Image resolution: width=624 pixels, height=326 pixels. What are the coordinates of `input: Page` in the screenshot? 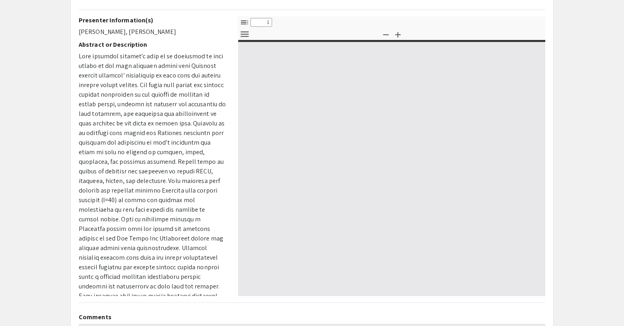 It's located at (261, 22).